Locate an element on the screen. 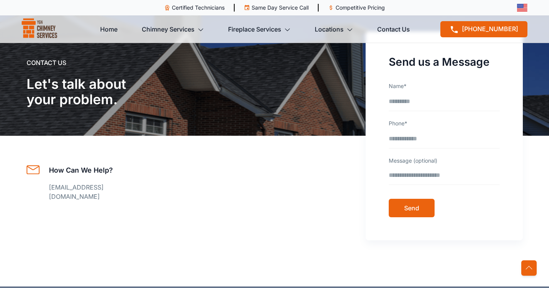 Image resolution: width=549 pixels, height=288 pixels. label: Name* is located at coordinates (444, 86).